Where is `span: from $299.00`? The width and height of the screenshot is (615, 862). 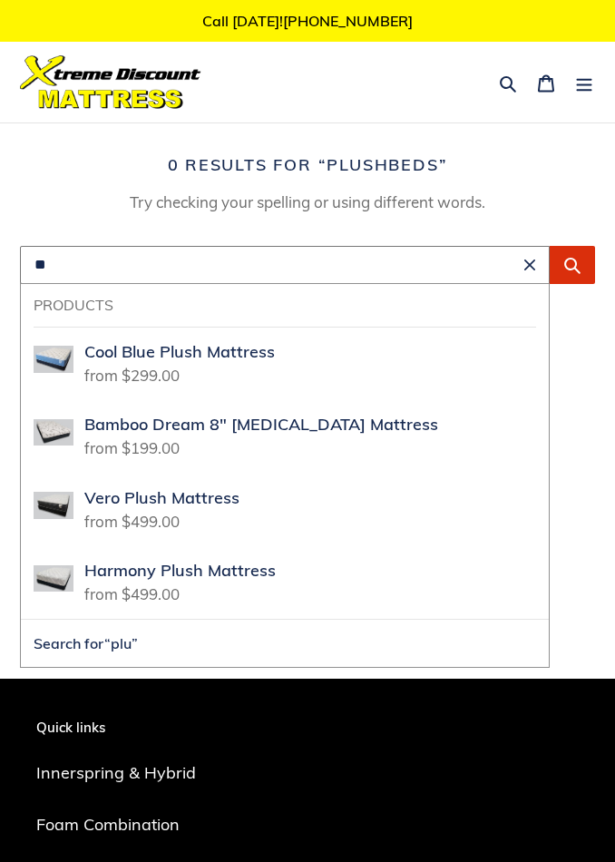
span: from $299.00 is located at coordinates (132, 372).